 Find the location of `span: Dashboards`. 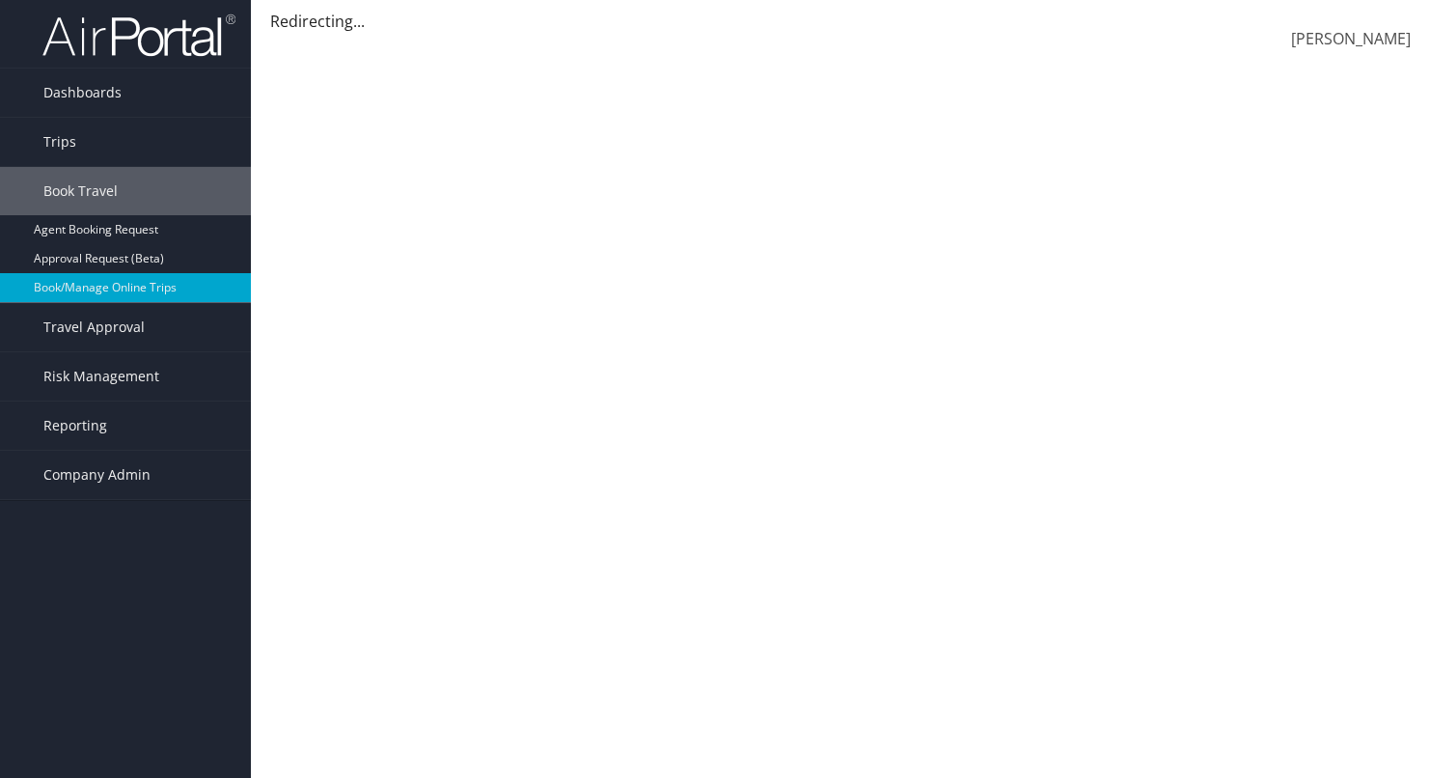

span: Dashboards is located at coordinates (82, 93).